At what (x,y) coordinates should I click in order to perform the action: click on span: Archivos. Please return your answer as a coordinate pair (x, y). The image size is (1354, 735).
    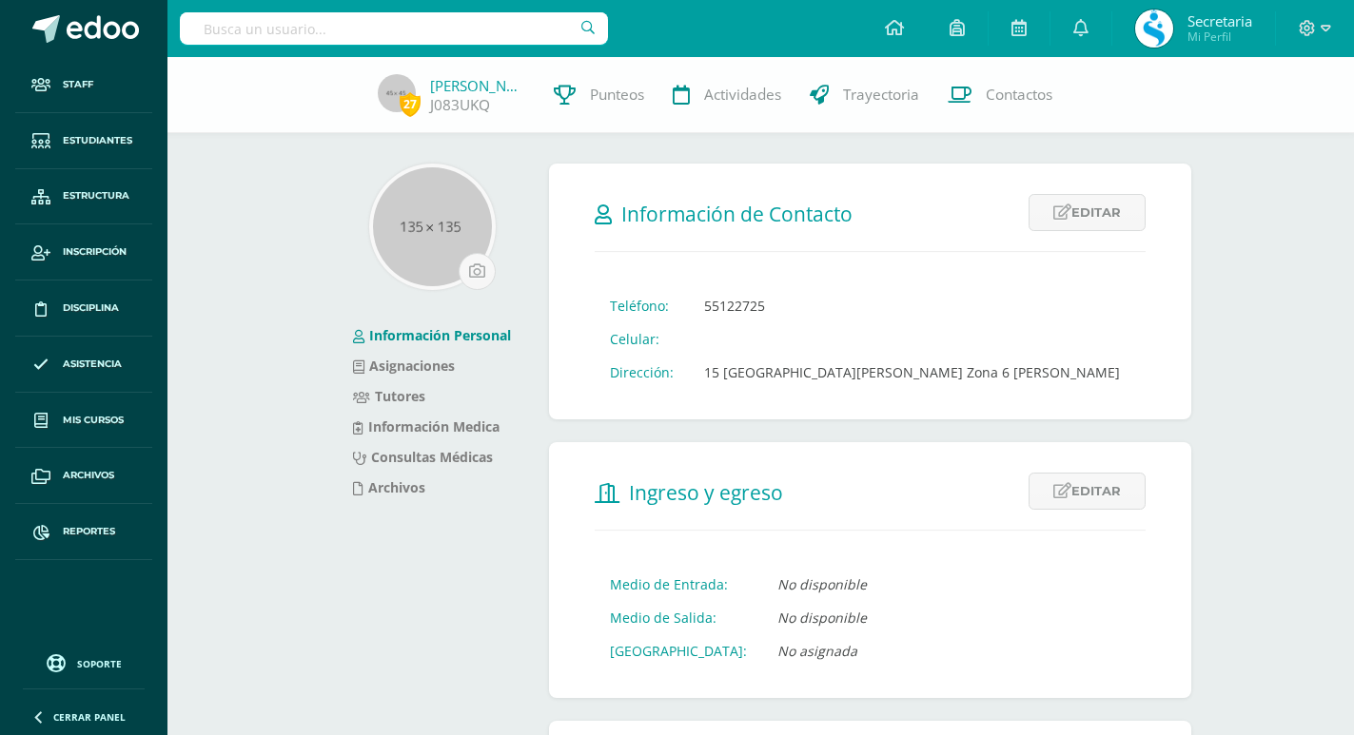
    Looking at the image, I should click on (88, 476).